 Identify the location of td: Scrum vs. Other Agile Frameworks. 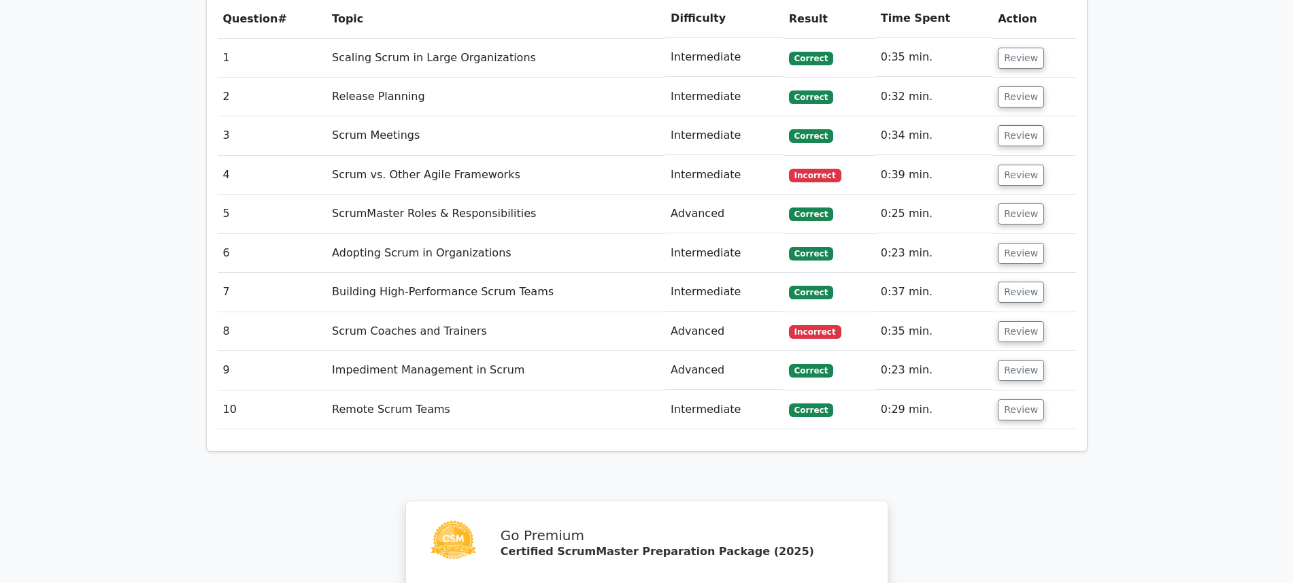
(496, 175).